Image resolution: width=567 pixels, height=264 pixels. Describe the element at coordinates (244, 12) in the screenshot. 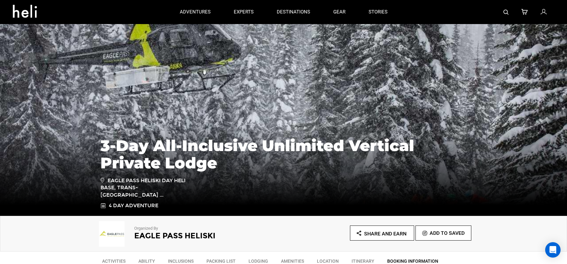

I see `p: experts` at that location.